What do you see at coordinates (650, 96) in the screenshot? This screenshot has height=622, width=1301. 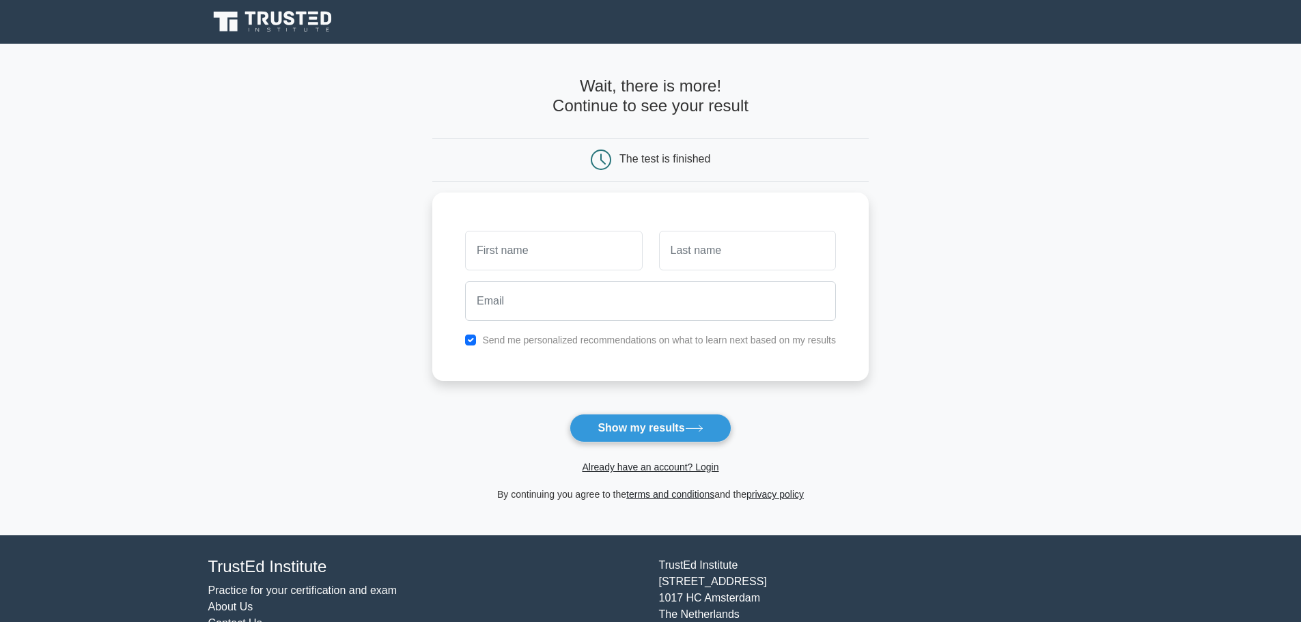 I see `h4: Wait, there is more! Continue to see your result` at bounding box center [650, 96].